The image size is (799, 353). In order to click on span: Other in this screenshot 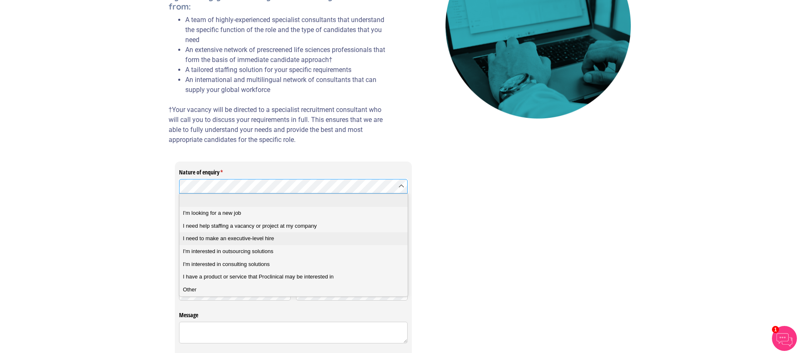, I will do `click(189, 290)`.